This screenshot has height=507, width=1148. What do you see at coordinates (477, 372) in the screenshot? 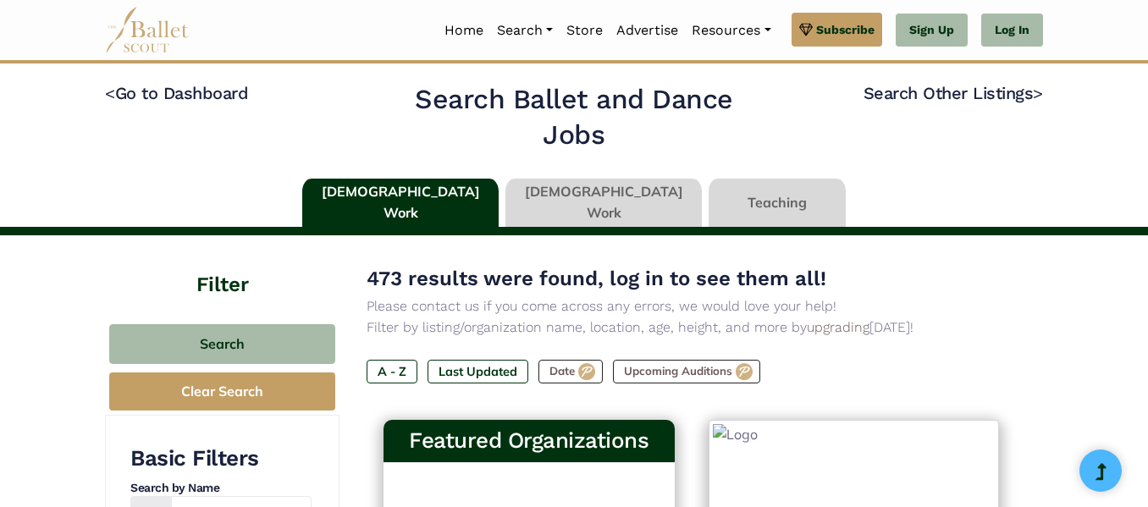
I see `label: Last Updated` at bounding box center [477, 372].